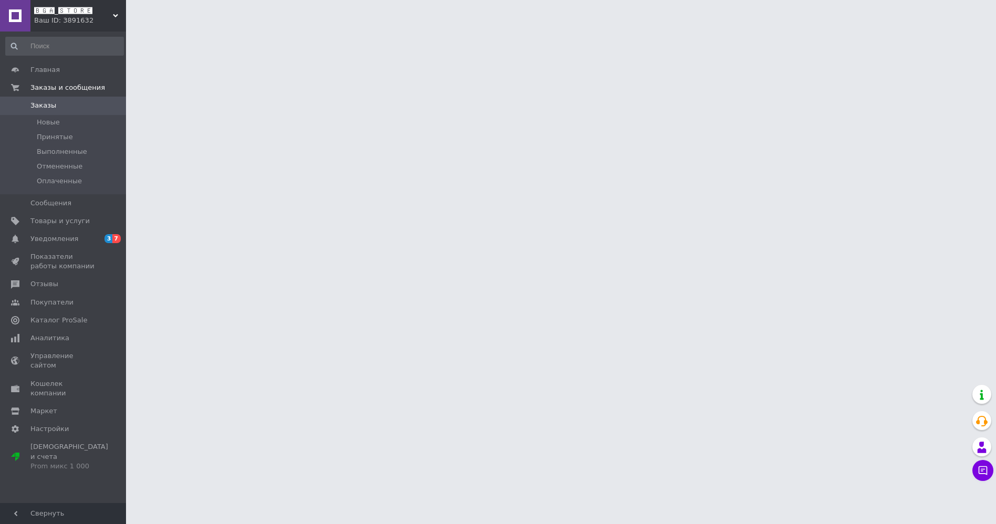 This screenshot has width=996, height=524. I want to click on span: Принятые, so click(55, 137).